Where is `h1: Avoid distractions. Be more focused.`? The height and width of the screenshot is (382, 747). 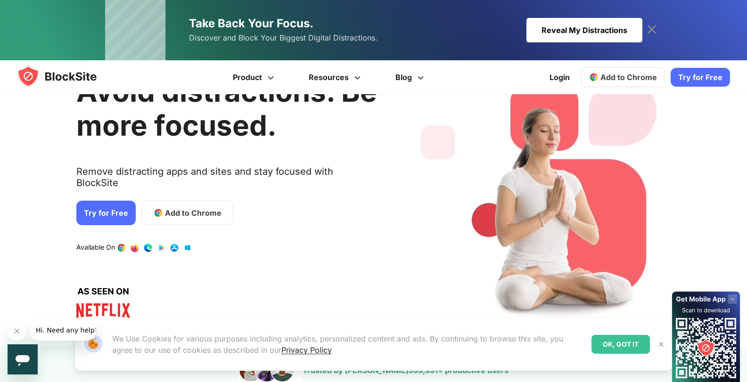
h1: Avoid distractions. Be more focused. is located at coordinates (227, 108).